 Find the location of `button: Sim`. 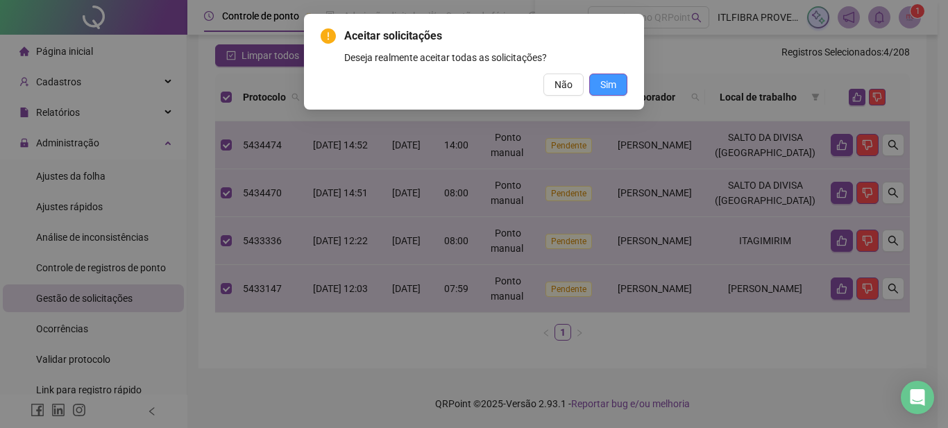

button: Sim is located at coordinates (608, 85).